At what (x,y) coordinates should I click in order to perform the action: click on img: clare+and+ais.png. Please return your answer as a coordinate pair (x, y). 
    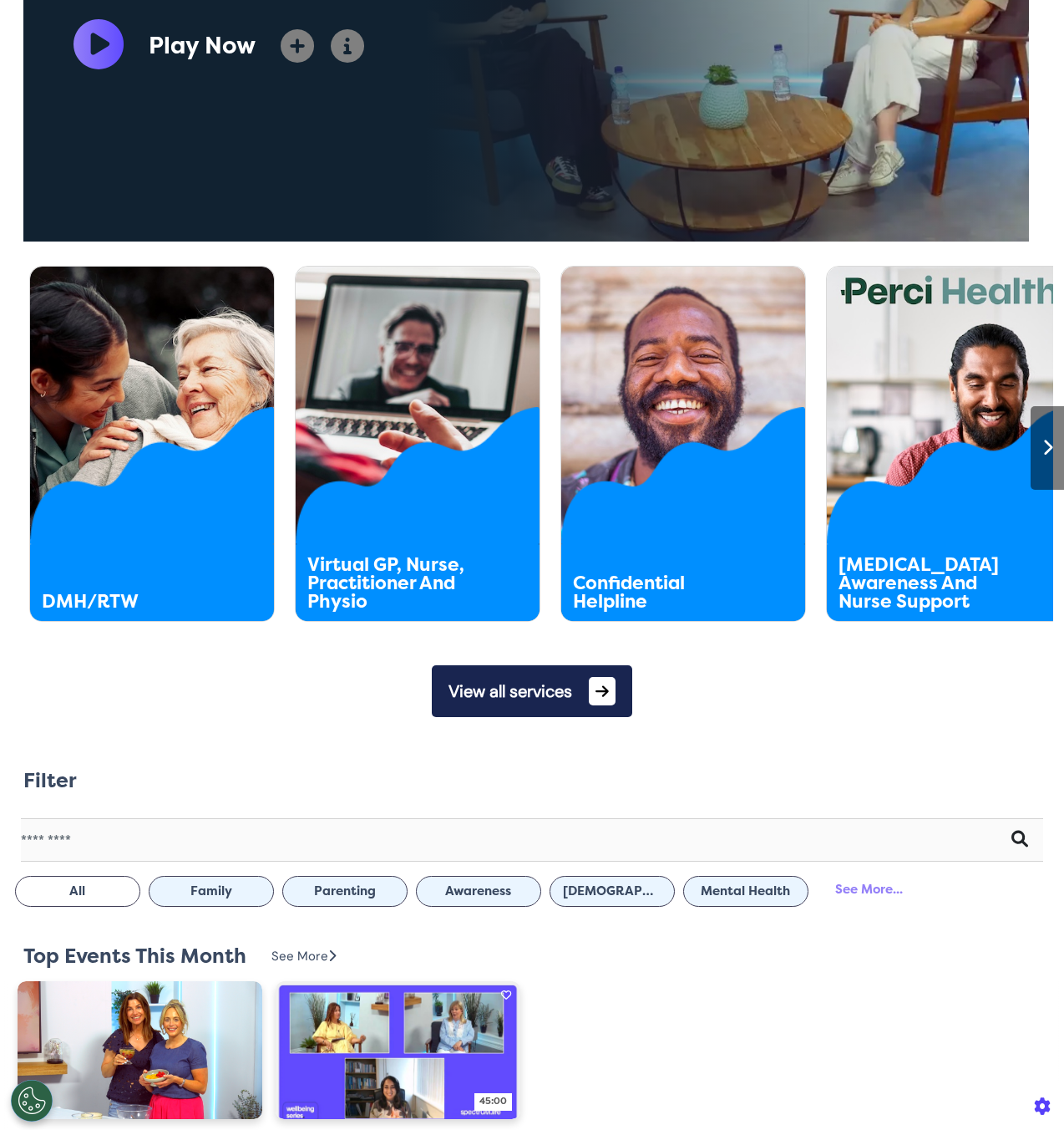
    Looking at the image, I should click on (139, 1049).